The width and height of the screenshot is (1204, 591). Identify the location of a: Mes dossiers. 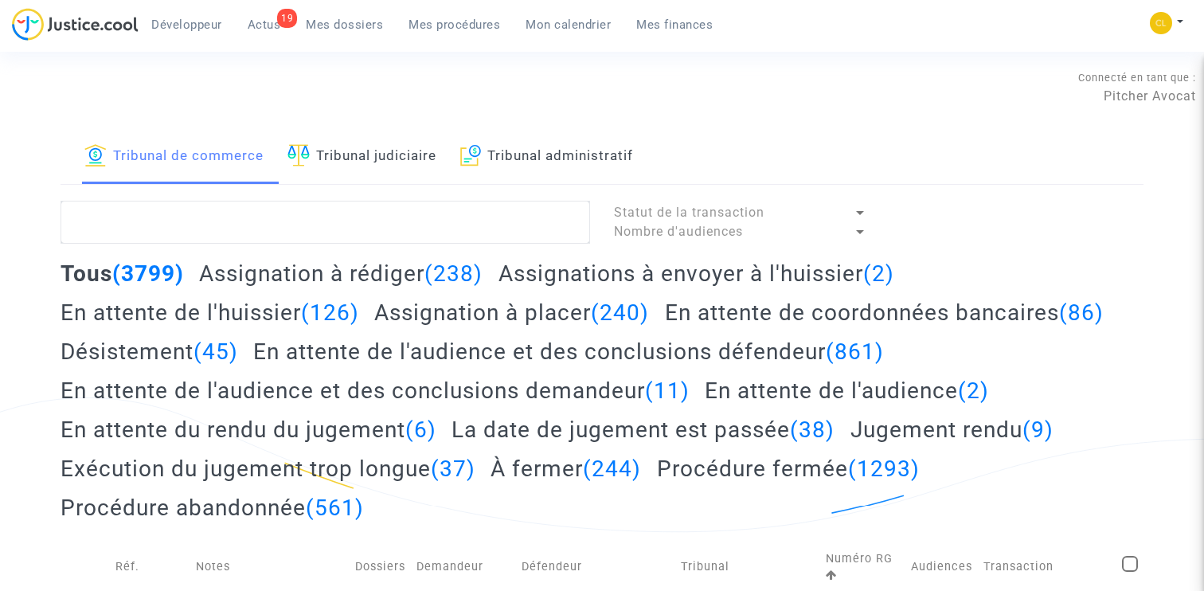
(344, 25).